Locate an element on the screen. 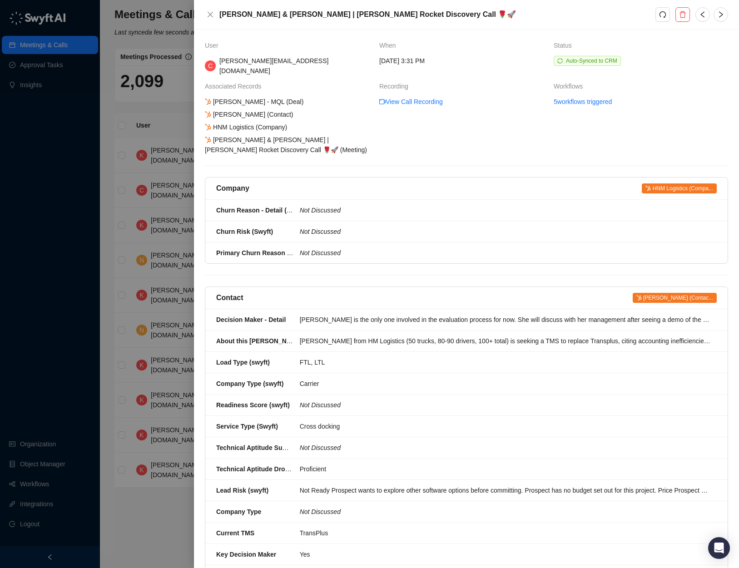 This screenshot has width=739, height=568. span: Recording is located at coordinates (396, 86).